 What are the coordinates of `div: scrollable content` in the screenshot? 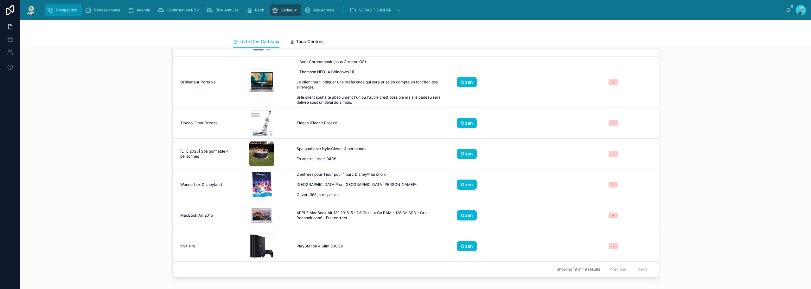 It's located at (414, 10).